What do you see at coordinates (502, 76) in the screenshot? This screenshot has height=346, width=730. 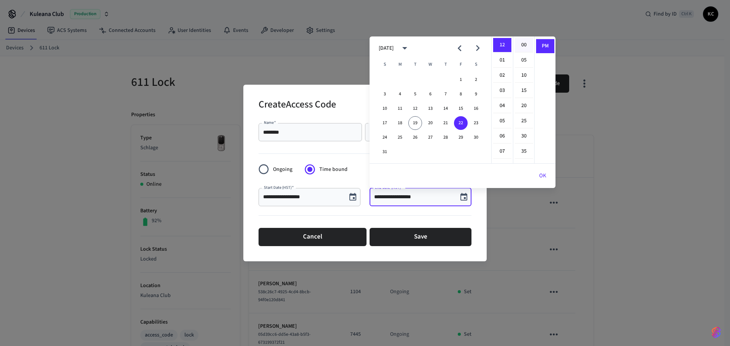 I see `li: 2 hours` at bounding box center [502, 76].